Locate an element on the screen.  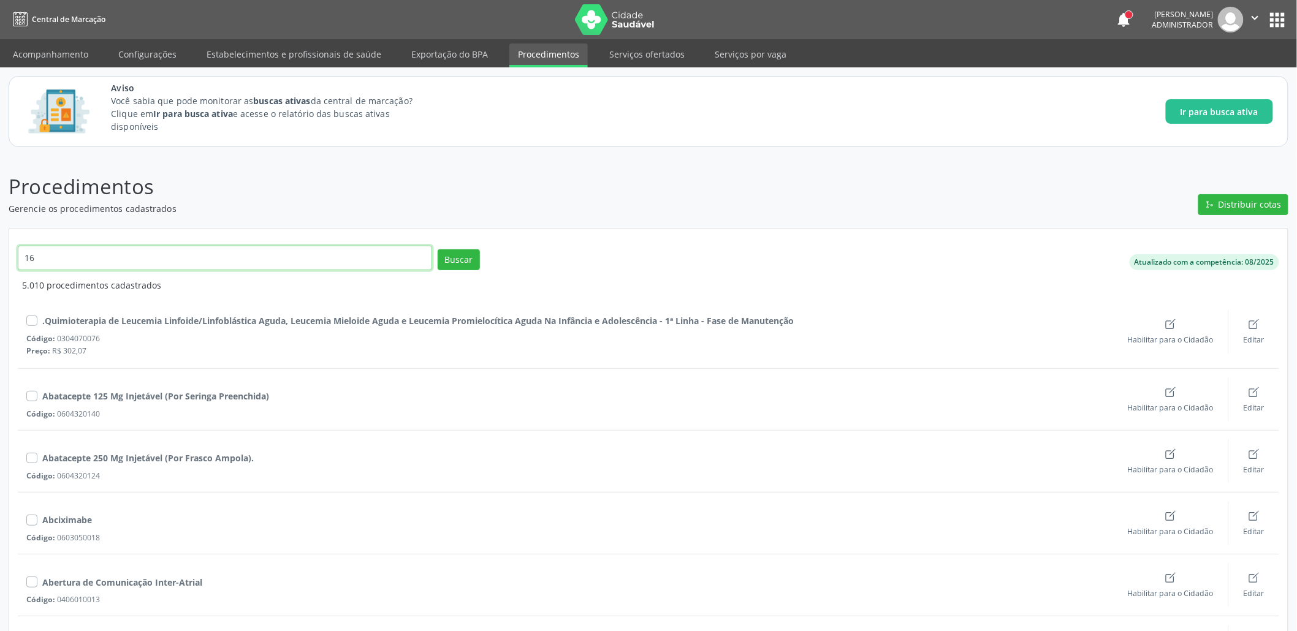
a: Central de Marcação is located at coordinates (57, 19).